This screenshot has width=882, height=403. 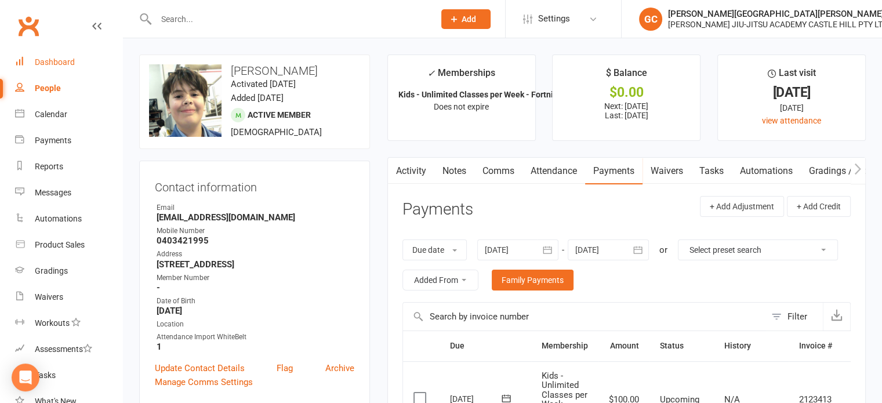 I want to click on h3: Payments, so click(x=438, y=209).